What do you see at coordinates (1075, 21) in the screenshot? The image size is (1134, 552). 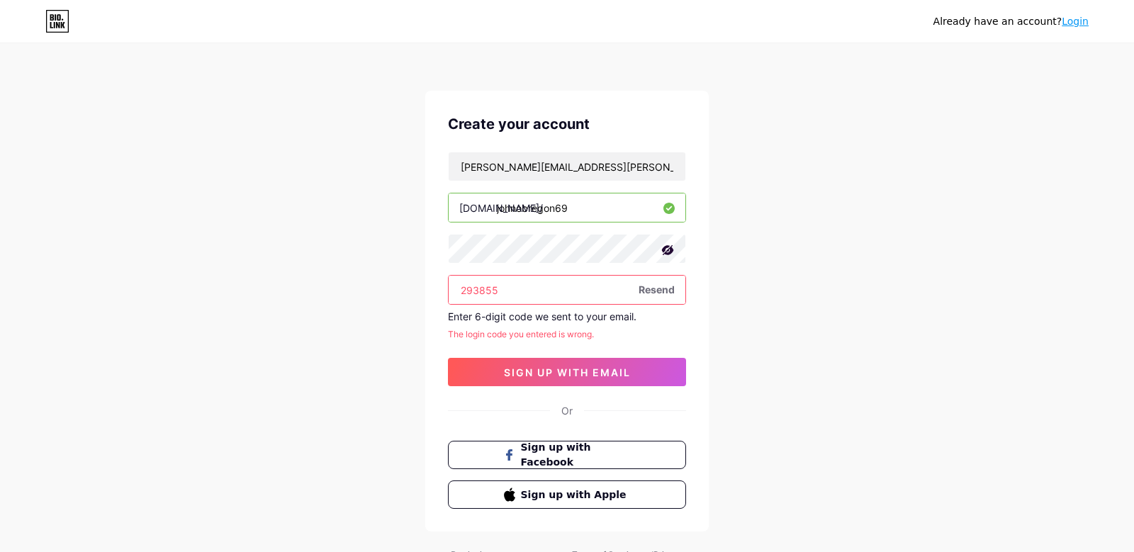 I see `a: Login` at bounding box center [1075, 21].